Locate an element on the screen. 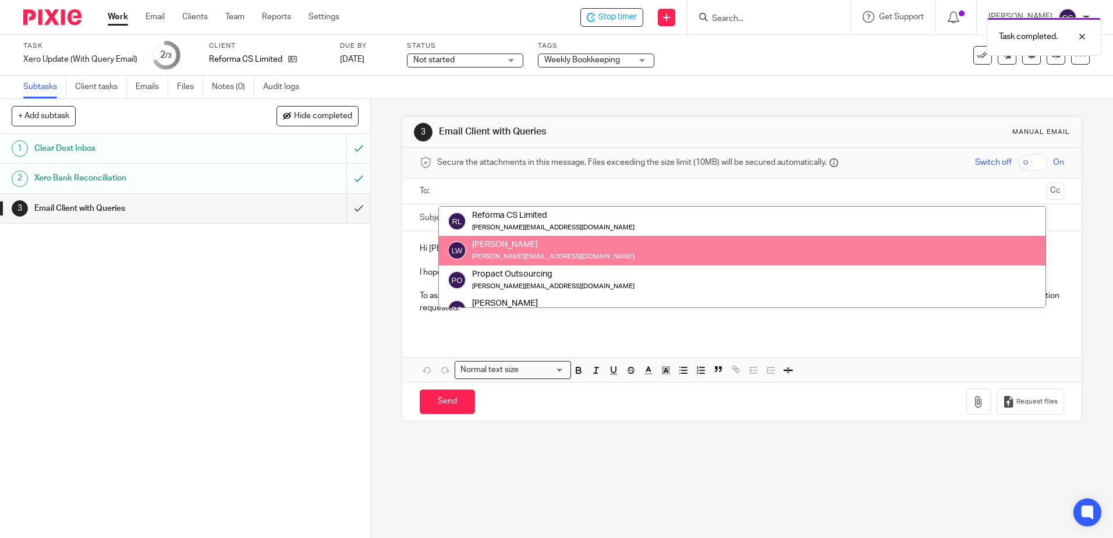 Image resolution: width=1113 pixels, height=538 pixels. div: Search for option is located at coordinates (513, 370).